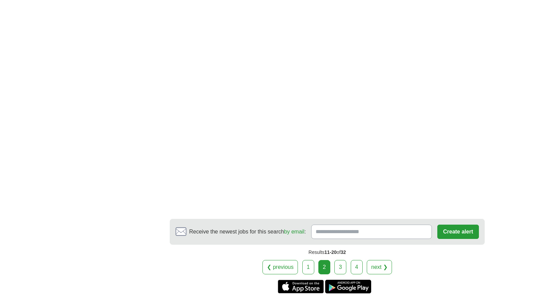 Image resolution: width=544 pixels, height=307 pixels. What do you see at coordinates (356, 267) in the screenshot?
I see `a: 4` at bounding box center [356, 267].